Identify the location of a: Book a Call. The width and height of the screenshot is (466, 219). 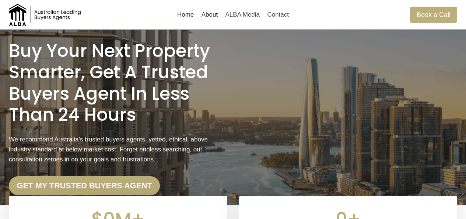
(434, 14).